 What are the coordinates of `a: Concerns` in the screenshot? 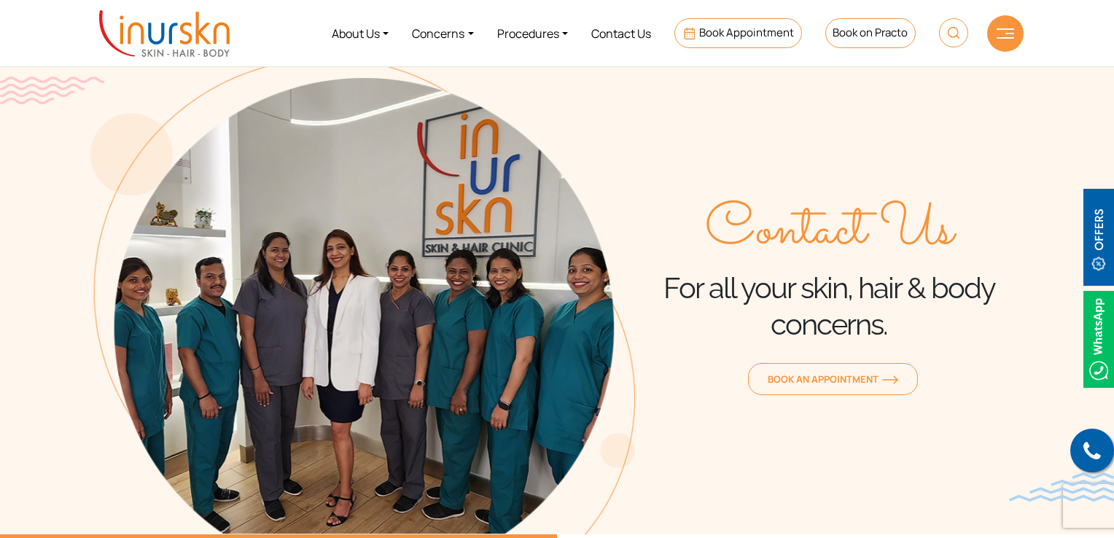 It's located at (442, 33).